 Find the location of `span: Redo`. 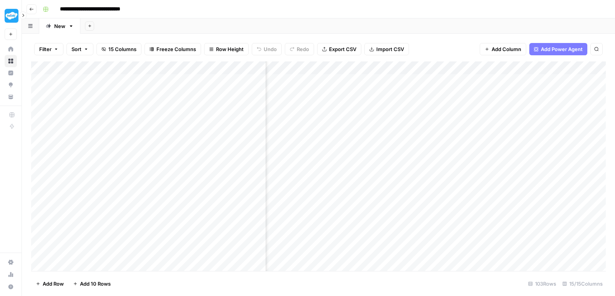

span: Redo is located at coordinates (303, 49).